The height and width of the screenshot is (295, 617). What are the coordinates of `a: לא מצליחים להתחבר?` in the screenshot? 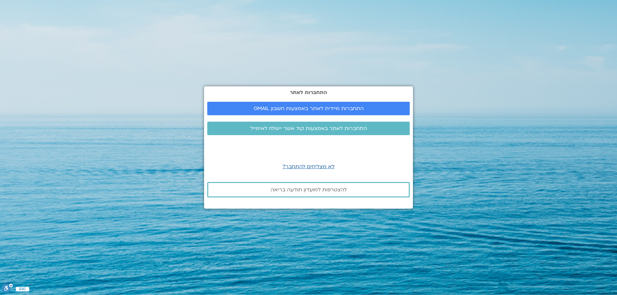 It's located at (308, 167).